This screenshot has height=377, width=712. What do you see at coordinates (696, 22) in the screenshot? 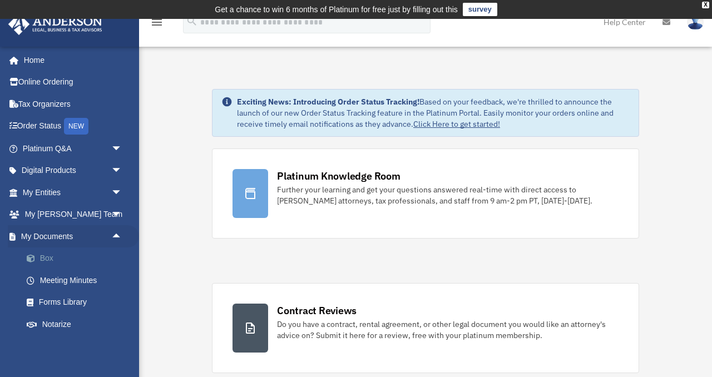
I see `img: User Pic` at bounding box center [696, 22].